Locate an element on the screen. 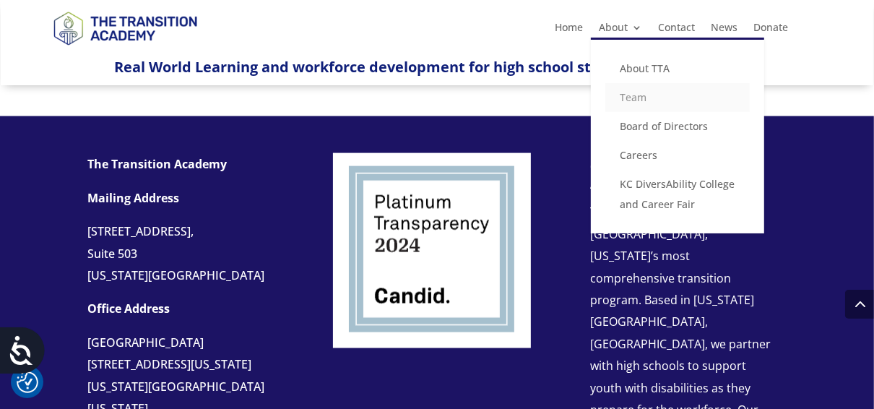  a: KC DiversAbility College and Career Fair is located at coordinates (677, 194).